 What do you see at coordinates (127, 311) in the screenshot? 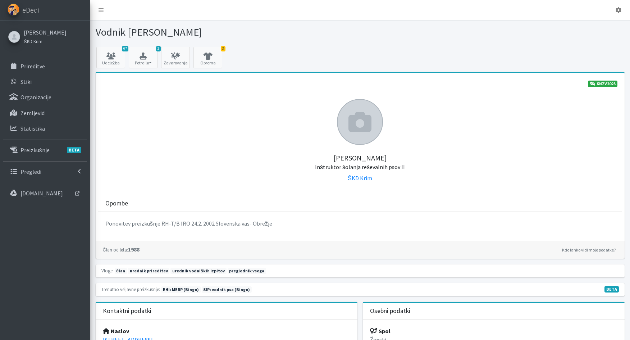
I see `h3: Kontaktni podatki` at bounding box center [127, 311].